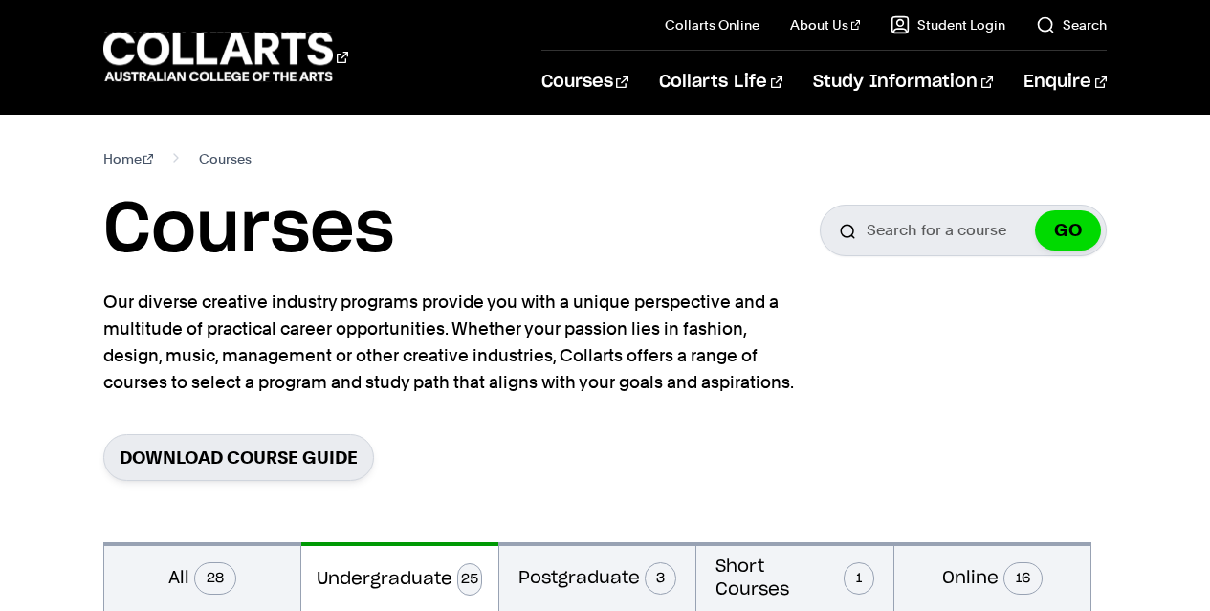 The width and height of the screenshot is (1210, 611). Describe the element at coordinates (1064, 82) in the screenshot. I see `a: Enquire` at that location.